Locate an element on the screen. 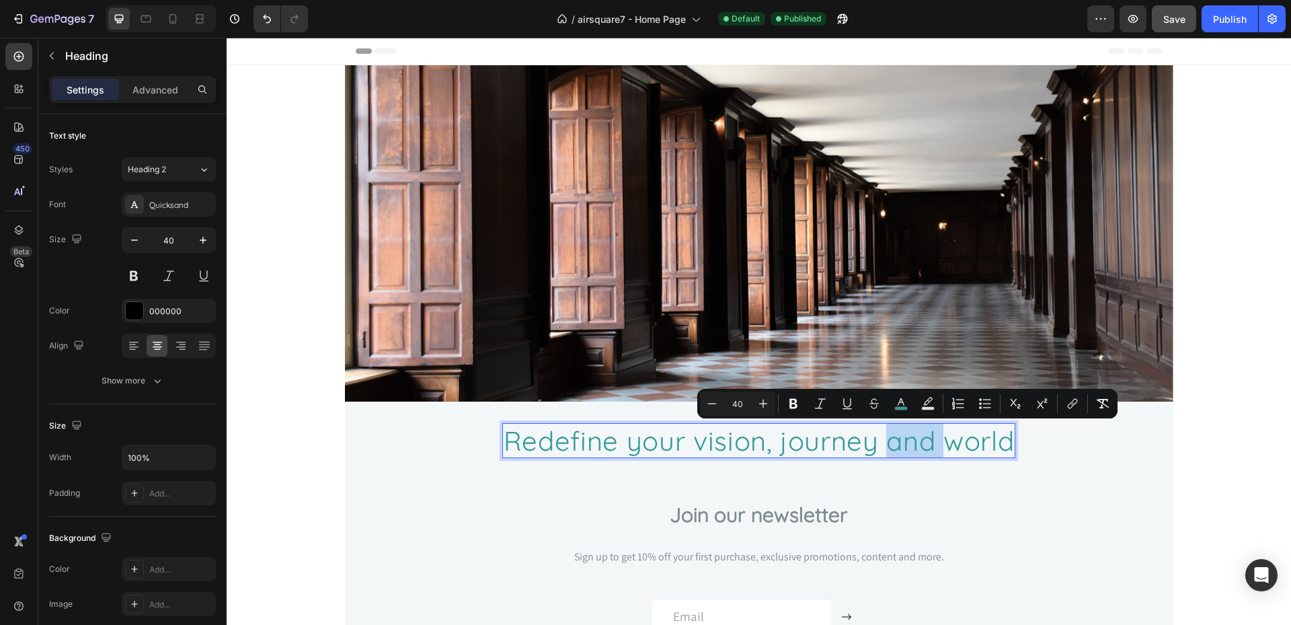 The image size is (1291, 625). button: Save is located at coordinates (1174, 19).